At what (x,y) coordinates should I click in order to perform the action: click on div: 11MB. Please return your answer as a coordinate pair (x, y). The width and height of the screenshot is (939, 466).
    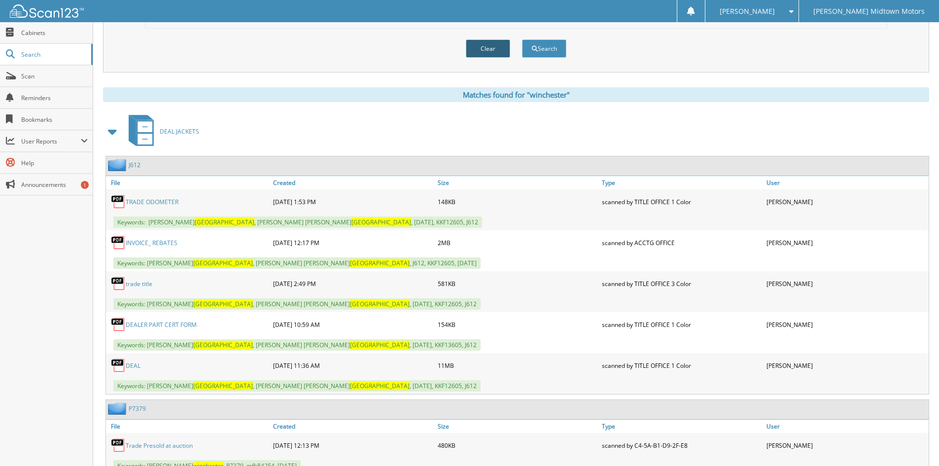
    Looking at the image, I should click on (517, 365).